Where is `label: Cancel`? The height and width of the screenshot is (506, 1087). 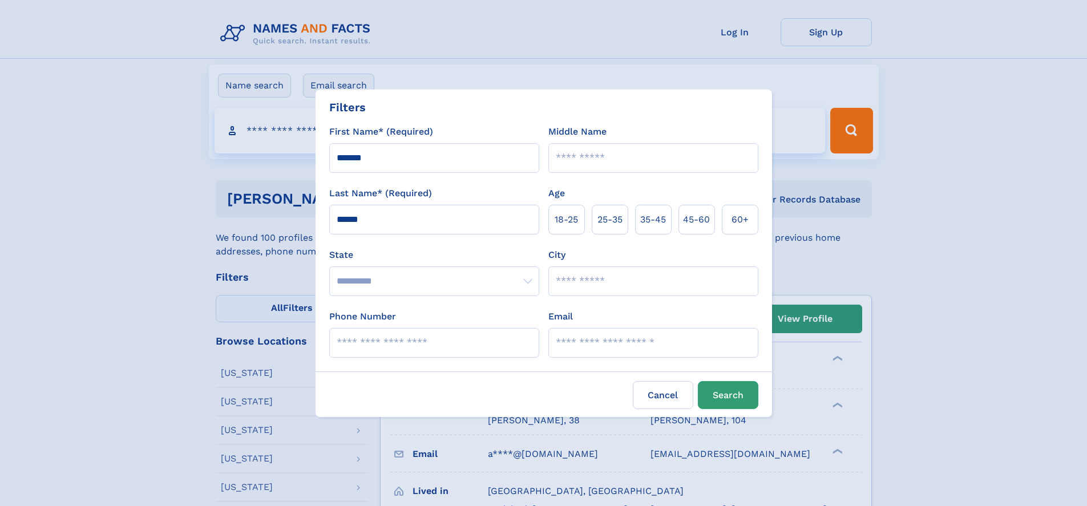
label: Cancel is located at coordinates (663, 395).